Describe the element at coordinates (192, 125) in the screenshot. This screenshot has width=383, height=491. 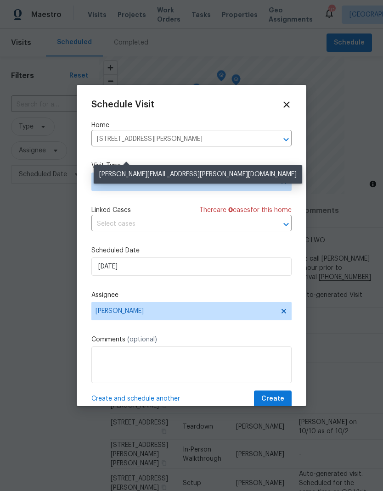
I see `label: Home` at that location.